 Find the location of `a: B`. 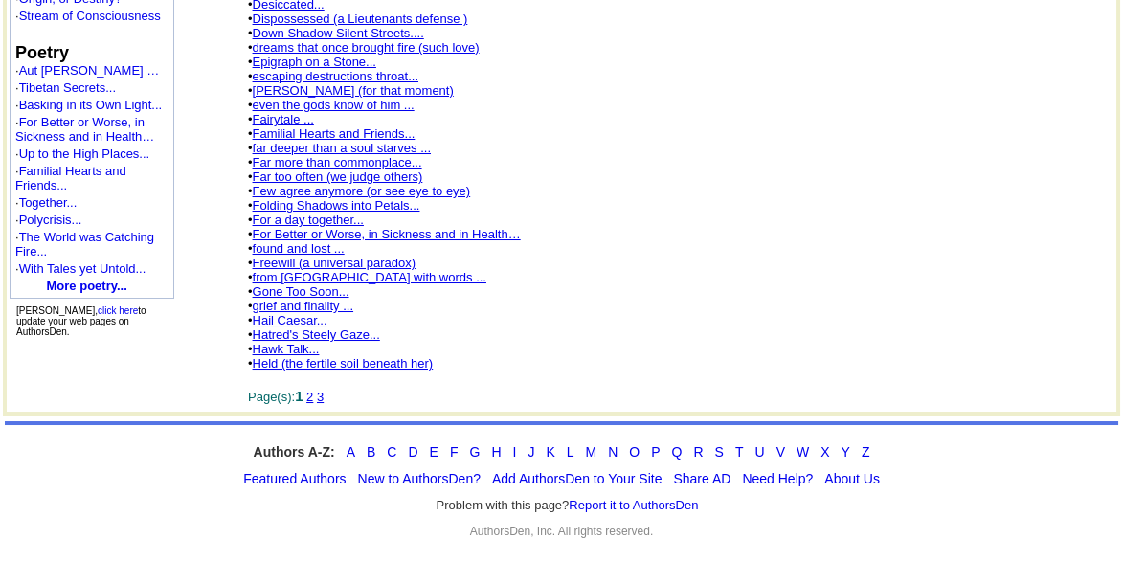

a: B is located at coordinates (370, 452).